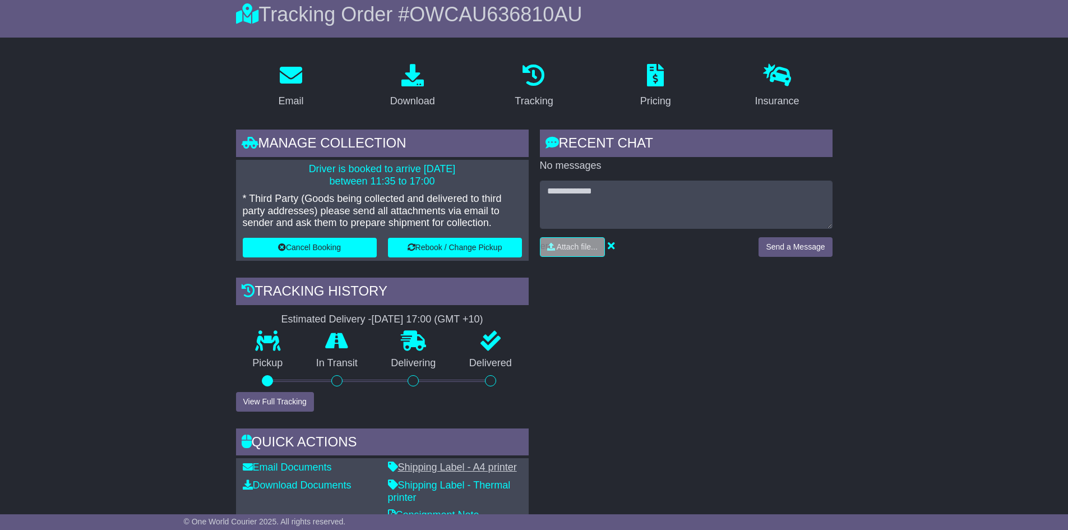 The image size is (1068, 530). Describe the element at coordinates (453, 467) in the screenshot. I see `a: Shipping Label - A4 printer` at that location.